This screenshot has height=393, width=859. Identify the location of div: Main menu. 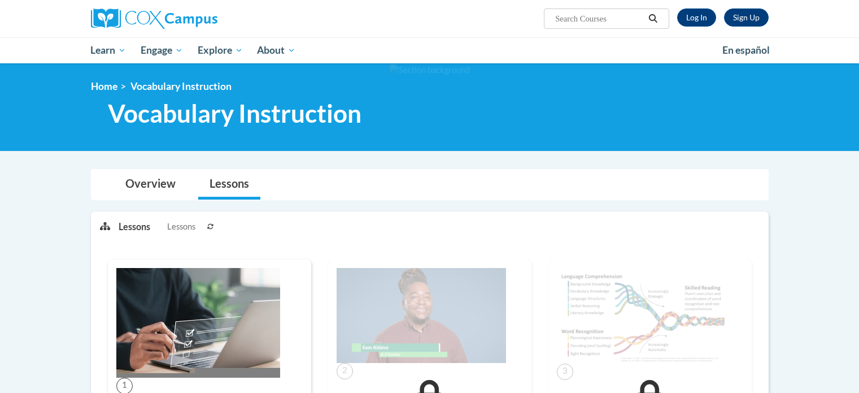
(430, 50).